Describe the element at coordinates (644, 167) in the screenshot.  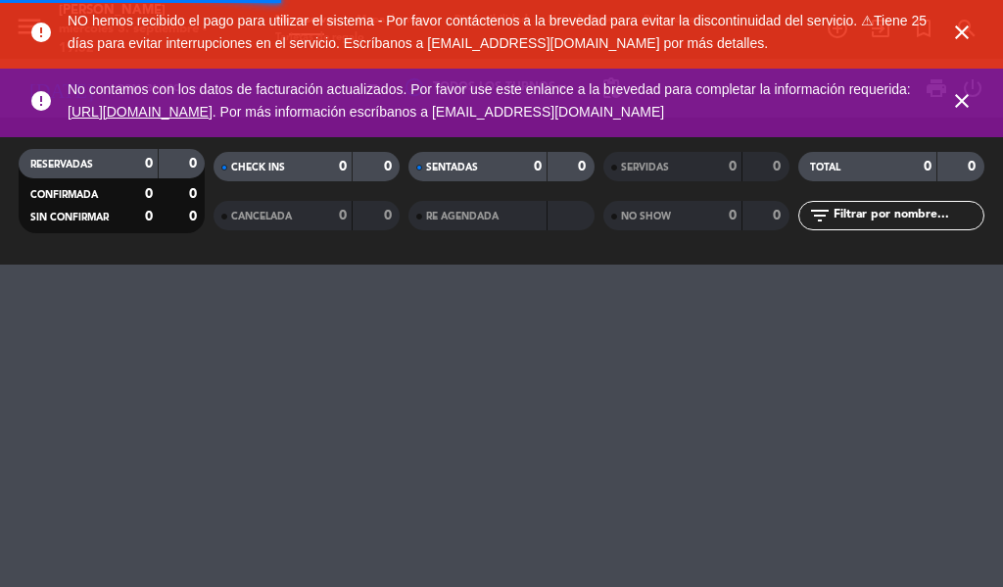
I see `span: SERVIDAS` at that location.